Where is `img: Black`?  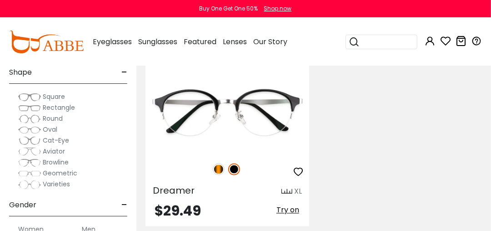
img: Black is located at coordinates (234, 169).